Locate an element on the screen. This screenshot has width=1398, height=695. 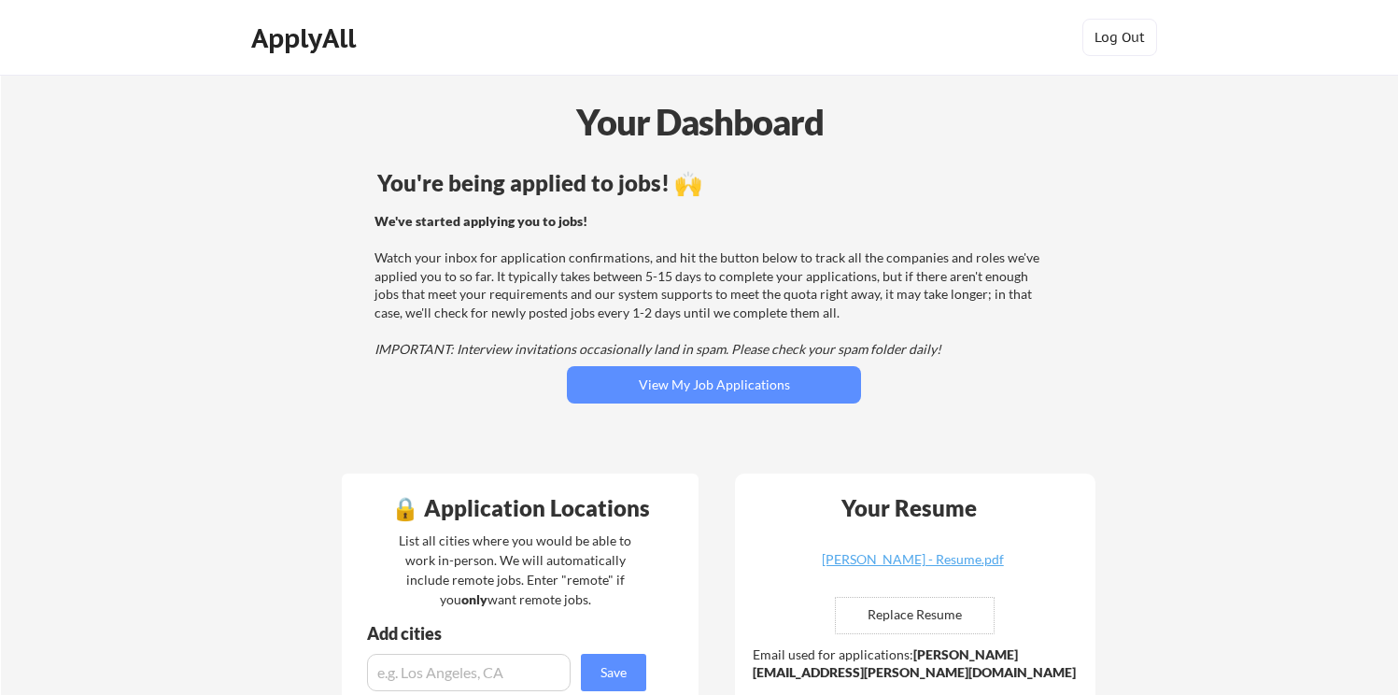
div: You're being applied to jobs! 🙌 is located at coordinates (714, 183).